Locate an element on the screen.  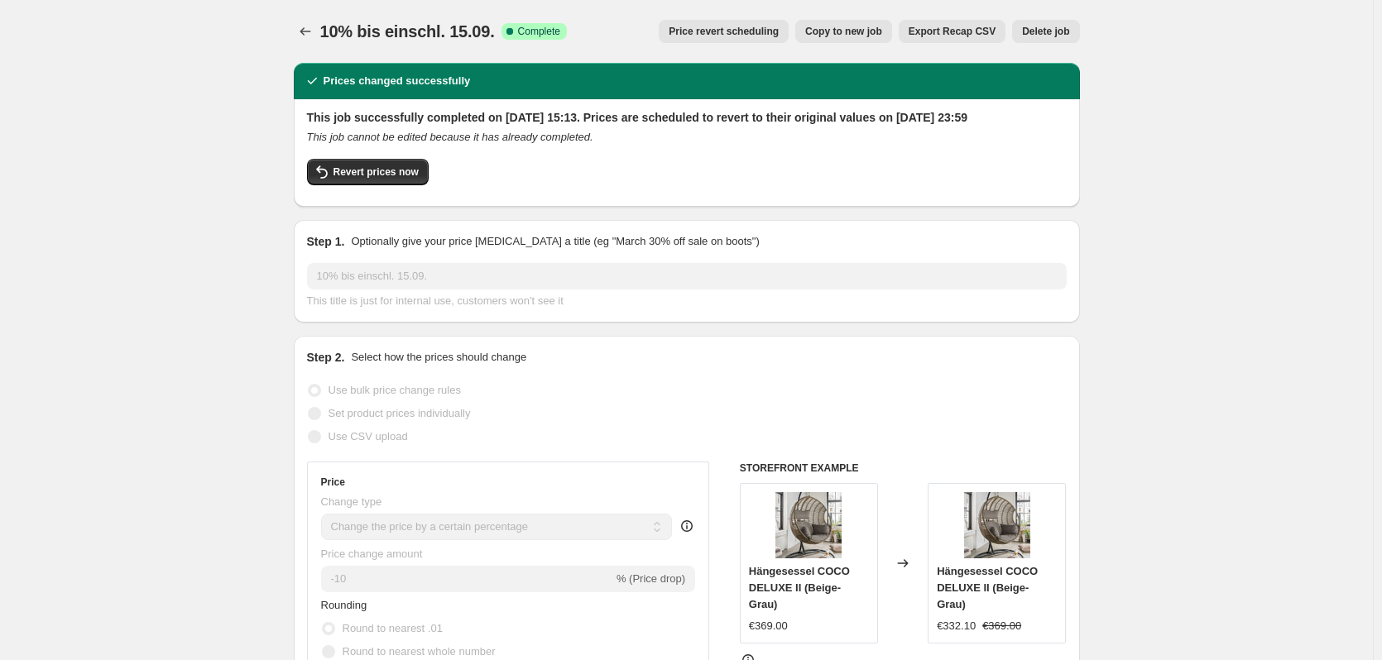
span: This title is just for internal use, customers won't see it is located at coordinates (435, 300).